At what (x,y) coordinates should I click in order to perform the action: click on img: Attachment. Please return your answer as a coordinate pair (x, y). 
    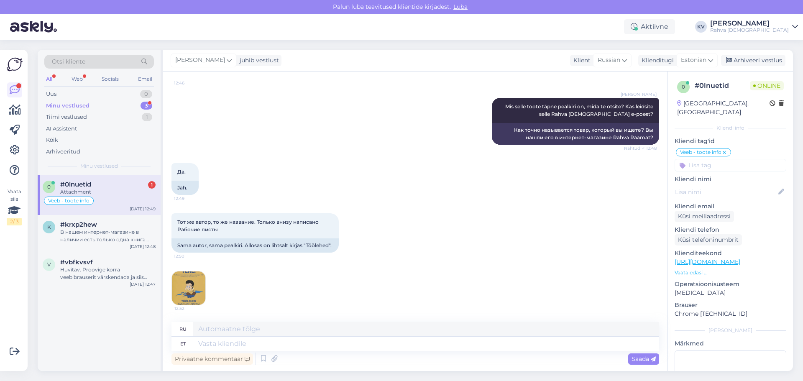
    Looking at the image, I should click on (189, 288).